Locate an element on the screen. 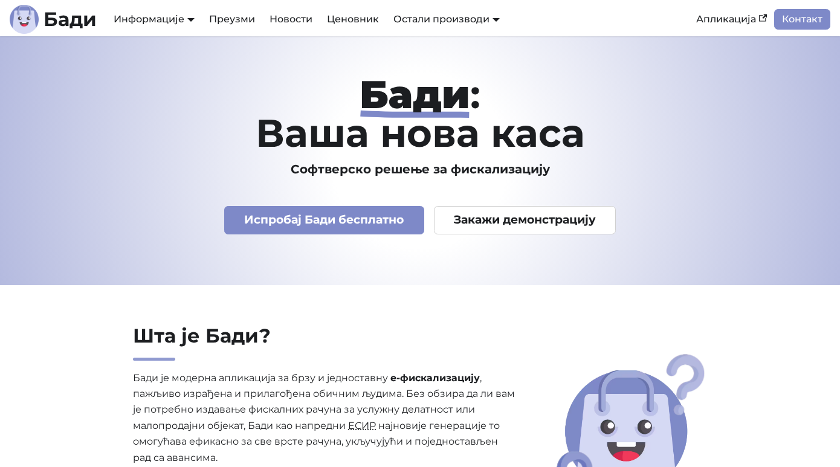 This screenshot has width=840, height=467. a: Закажи демонстрацију is located at coordinates (525, 220).